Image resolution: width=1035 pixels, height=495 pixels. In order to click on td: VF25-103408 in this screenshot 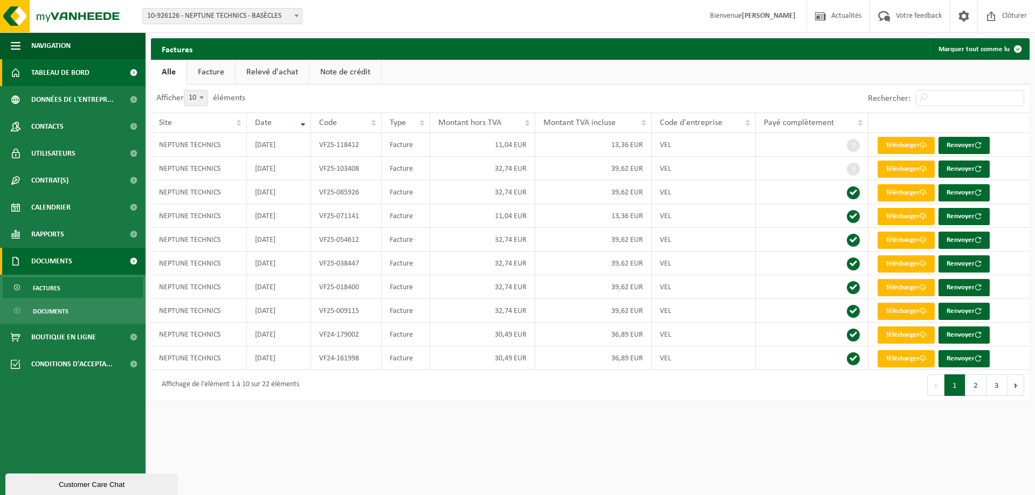, I will do `click(346, 169)`.